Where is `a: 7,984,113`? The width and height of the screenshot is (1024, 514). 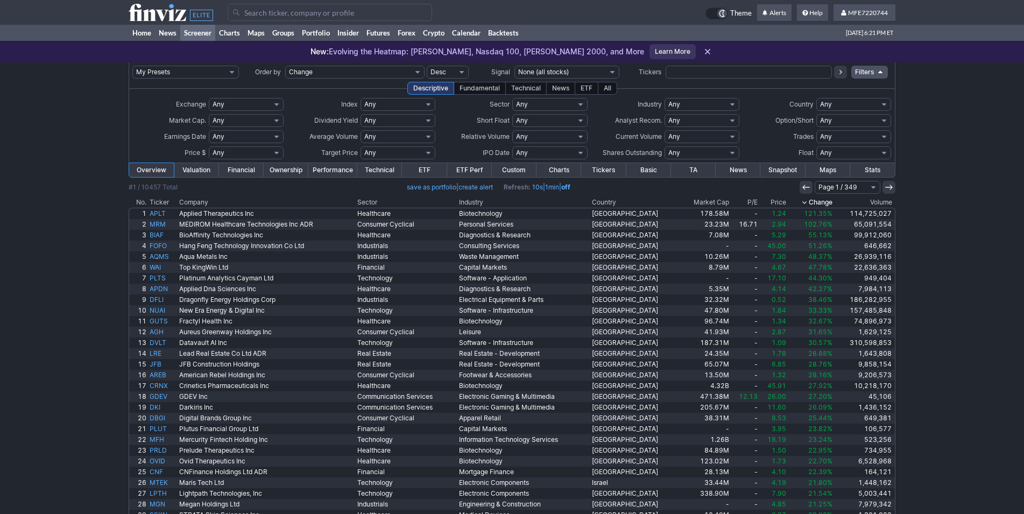 a: 7,984,113 is located at coordinates (864, 289).